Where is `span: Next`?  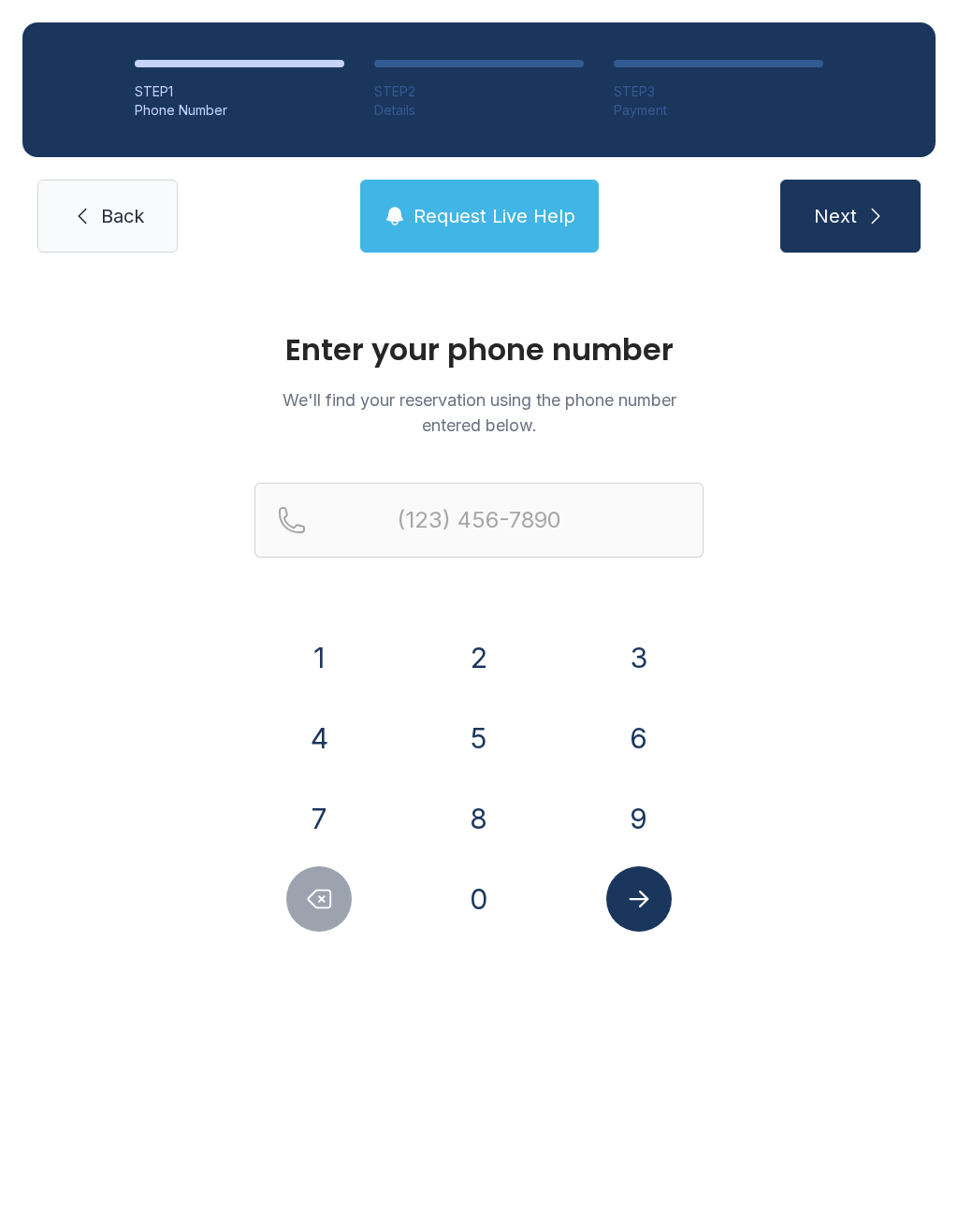 span: Next is located at coordinates (835, 216).